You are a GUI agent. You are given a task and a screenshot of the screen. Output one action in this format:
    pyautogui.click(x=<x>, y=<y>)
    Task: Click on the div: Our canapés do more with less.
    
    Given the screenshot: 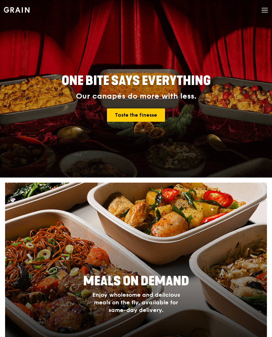 What is the action you would take?
    pyautogui.click(x=136, y=96)
    